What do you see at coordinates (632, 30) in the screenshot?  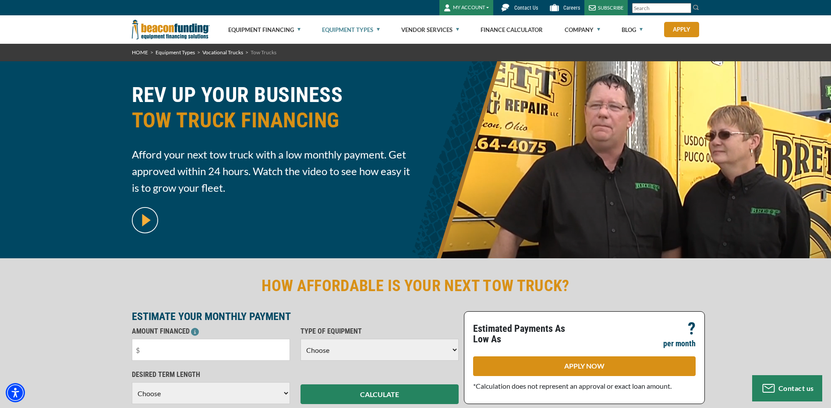 I see `a: Blog` at bounding box center [632, 30].